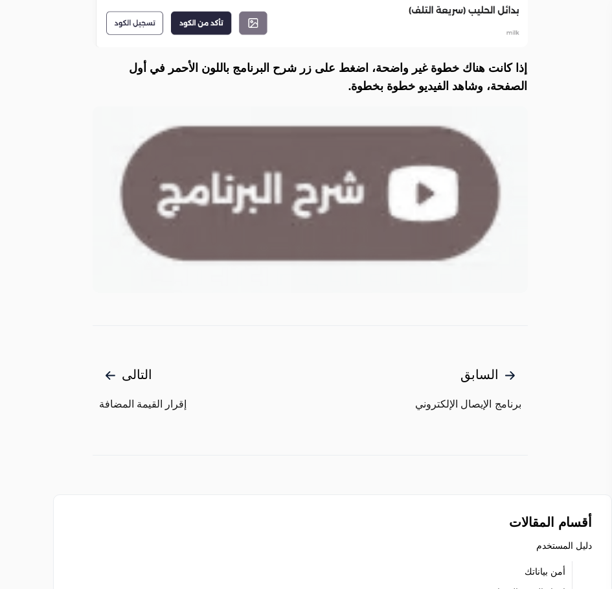 Image resolution: width=612 pixels, height=589 pixels. I want to click on a: دليل المستخدم, so click(564, 545).